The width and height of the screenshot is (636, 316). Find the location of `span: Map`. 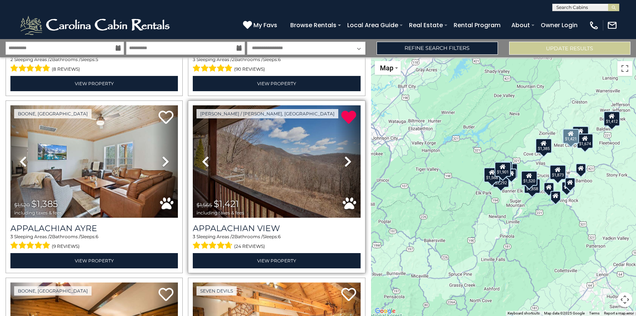

span: Map is located at coordinates (386, 68).